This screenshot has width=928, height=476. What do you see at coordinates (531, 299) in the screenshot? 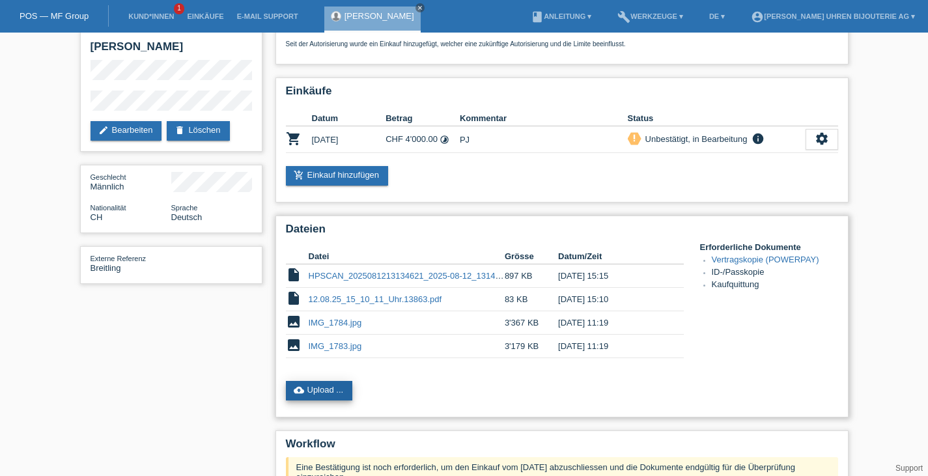
I see `td: 83 KB` at bounding box center [531, 299].